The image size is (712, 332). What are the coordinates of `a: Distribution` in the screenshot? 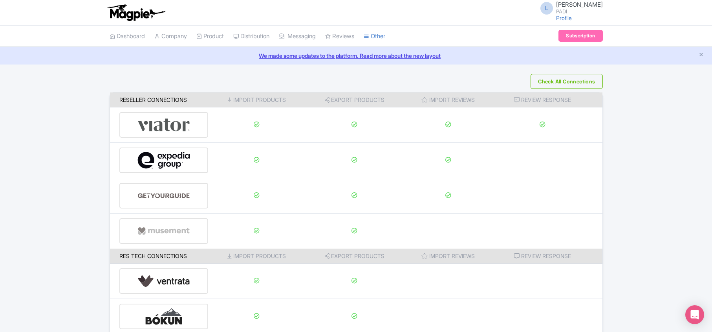 It's located at (251, 36).